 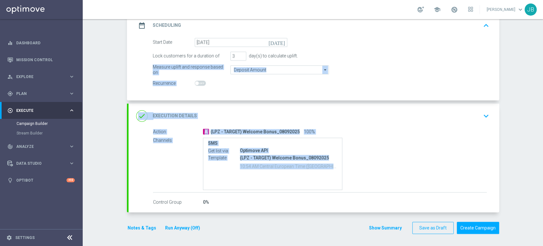 I want to click on i: equalizer, so click(x=10, y=43).